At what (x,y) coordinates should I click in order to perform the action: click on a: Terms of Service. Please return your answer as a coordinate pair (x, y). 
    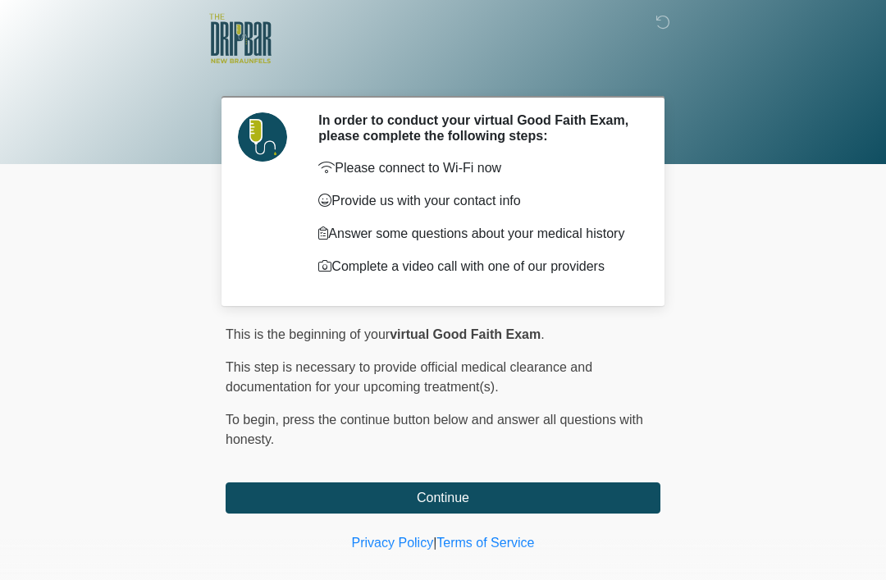
    Looking at the image, I should click on (485, 542).